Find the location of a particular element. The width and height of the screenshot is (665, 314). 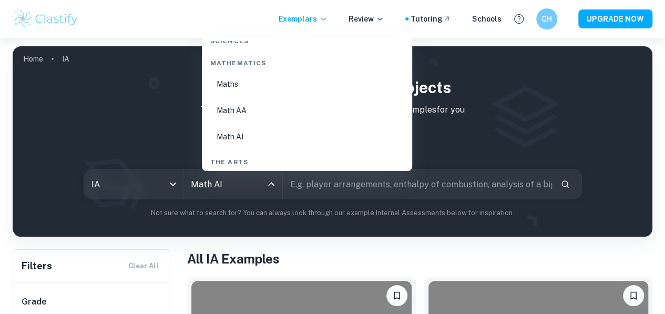

h6: Filters is located at coordinates (37, 266).